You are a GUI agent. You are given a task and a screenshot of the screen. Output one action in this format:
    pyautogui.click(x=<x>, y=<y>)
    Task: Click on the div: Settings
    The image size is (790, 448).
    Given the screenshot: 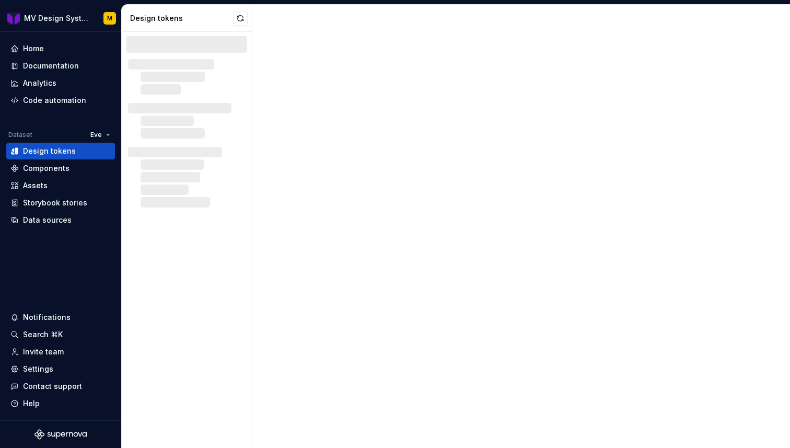 What is the action you would take?
    pyautogui.click(x=38, y=369)
    